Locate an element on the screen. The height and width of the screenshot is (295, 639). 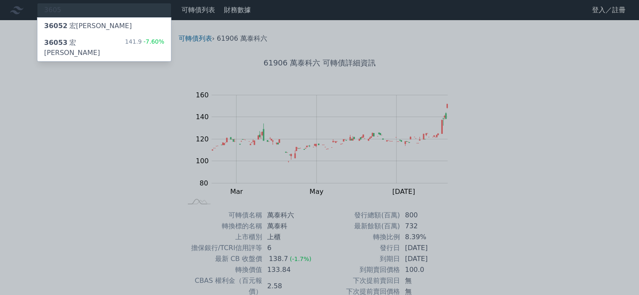
div: 141.9 is located at coordinates (145, 48).